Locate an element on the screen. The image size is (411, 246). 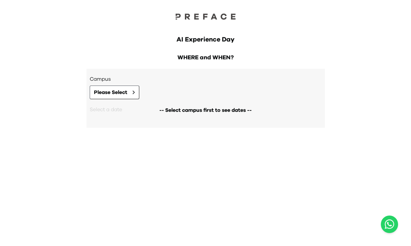
button: Please Select is located at coordinates (114, 92).